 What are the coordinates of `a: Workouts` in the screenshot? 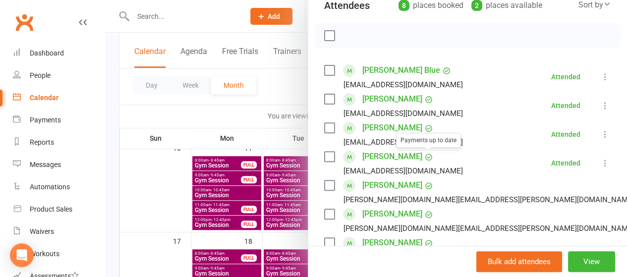 It's located at (58, 254).